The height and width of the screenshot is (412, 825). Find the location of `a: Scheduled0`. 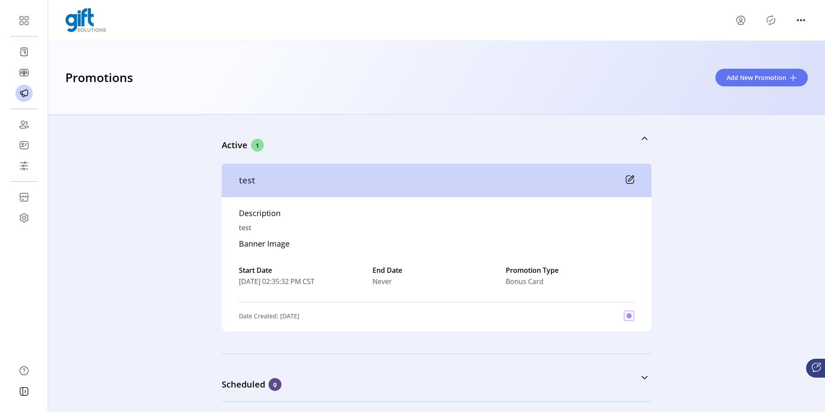

a: Scheduled0 is located at coordinates (436, 378).